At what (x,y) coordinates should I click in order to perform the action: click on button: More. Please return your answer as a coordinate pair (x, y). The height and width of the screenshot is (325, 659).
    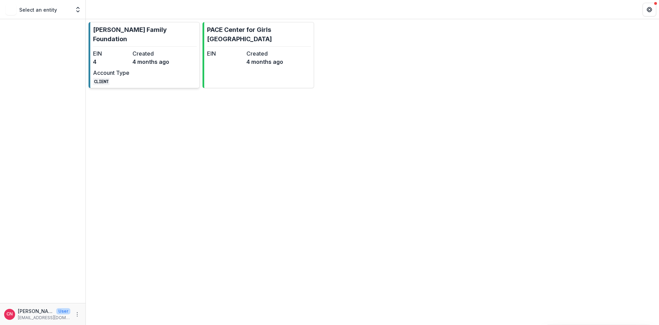
    Looking at the image, I should click on (77, 315).